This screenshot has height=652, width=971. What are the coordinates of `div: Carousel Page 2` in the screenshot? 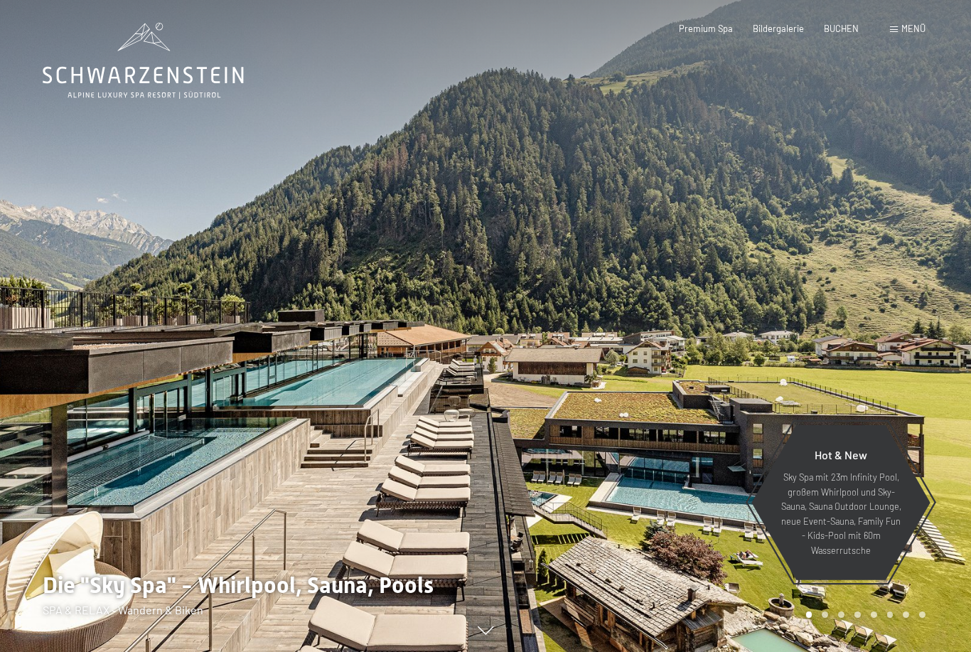 It's located at (824, 614).